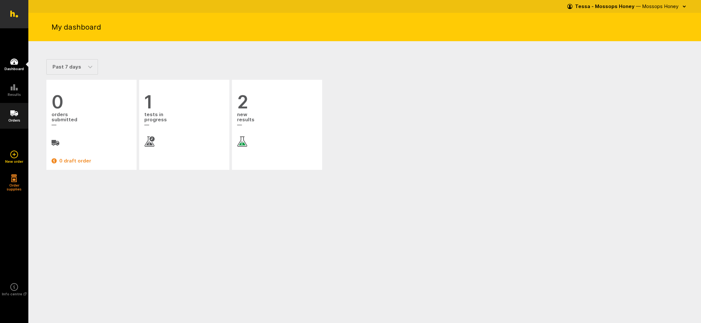 The image size is (701, 323). I want to click on span: — Mossops Honey, so click(657, 6).